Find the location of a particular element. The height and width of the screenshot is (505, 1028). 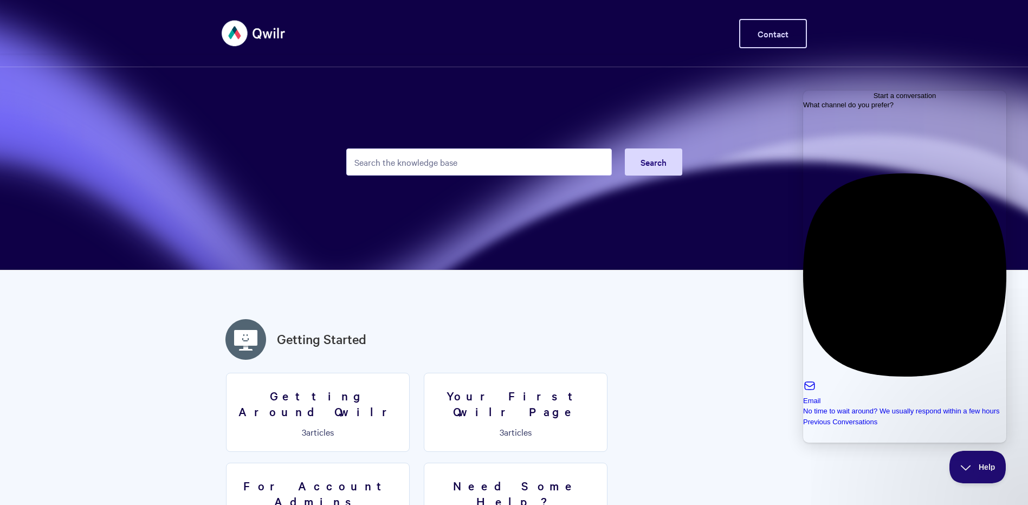

img: Qwilr Help Center is located at coordinates (254, 33).